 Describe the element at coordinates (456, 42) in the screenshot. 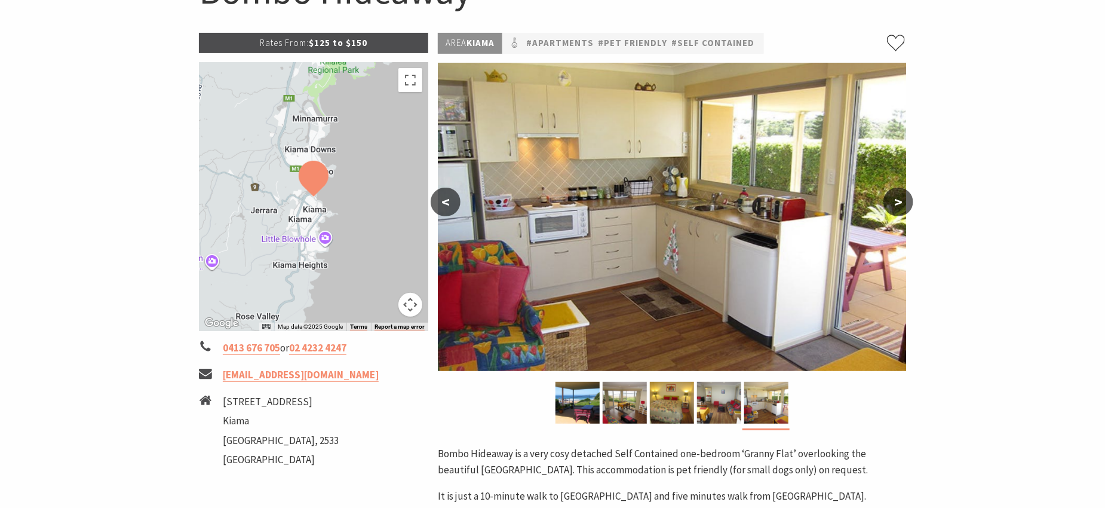

I see `span: Area` at that location.